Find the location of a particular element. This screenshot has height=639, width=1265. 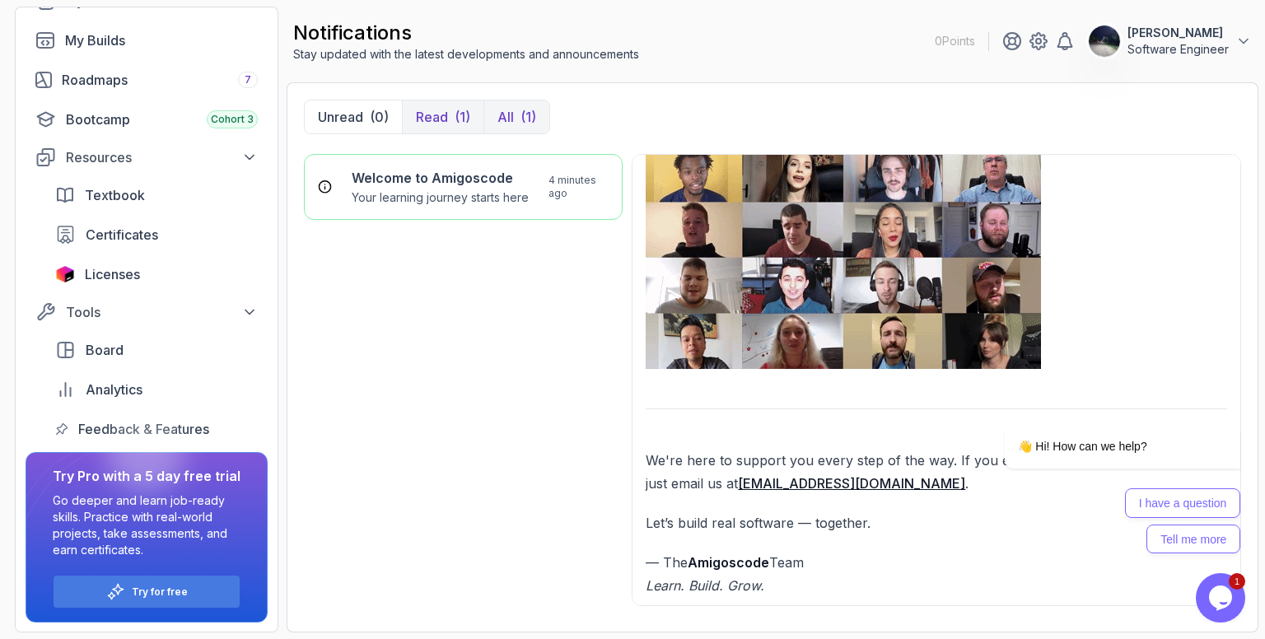

span: 7 is located at coordinates (248, 80).